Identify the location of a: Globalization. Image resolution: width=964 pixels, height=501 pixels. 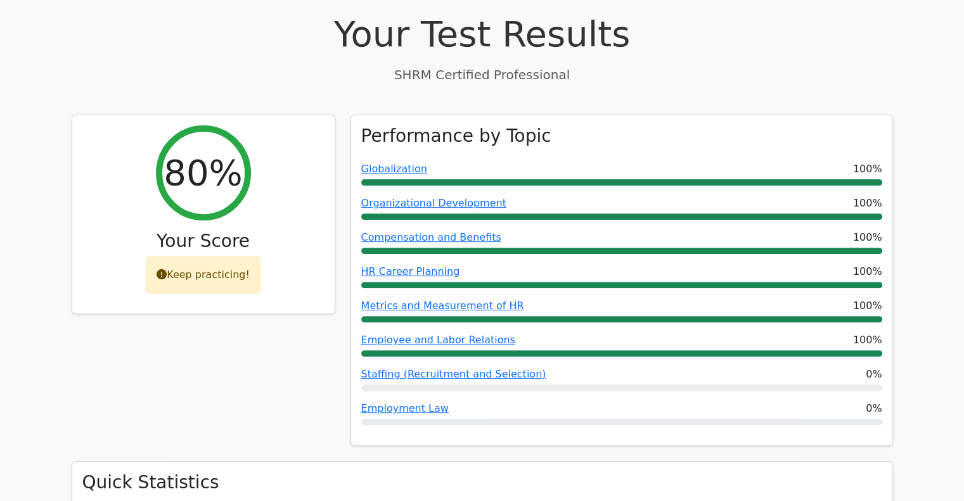
(394, 169).